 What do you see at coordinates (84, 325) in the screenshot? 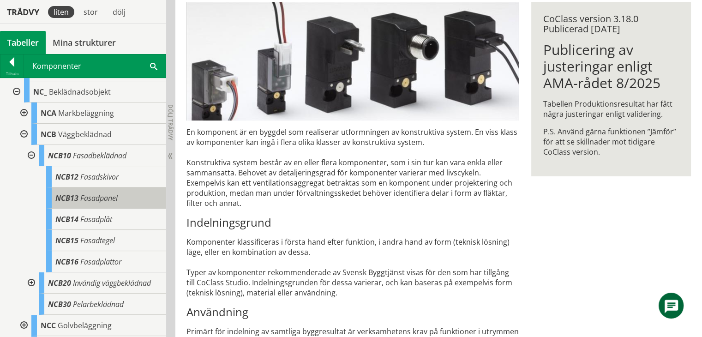
I see `span: Golvbeläggning` at bounding box center [84, 325].